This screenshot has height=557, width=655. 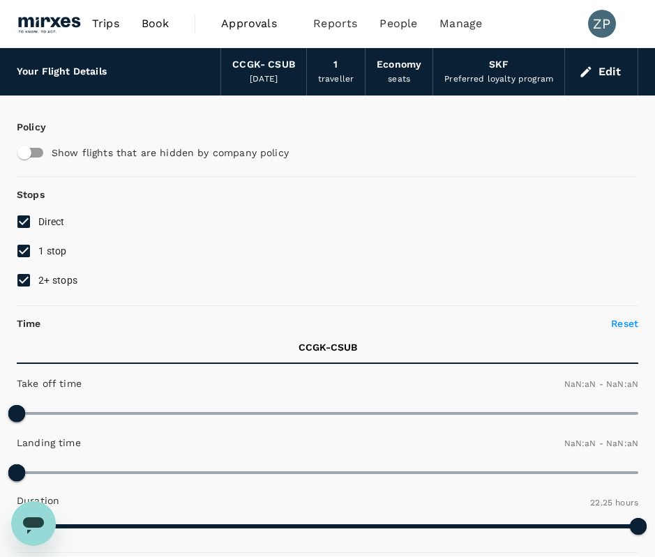 What do you see at coordinates (399, 65) in the screenshot?
I see `div: Economy` at bounding box center [399, 65].